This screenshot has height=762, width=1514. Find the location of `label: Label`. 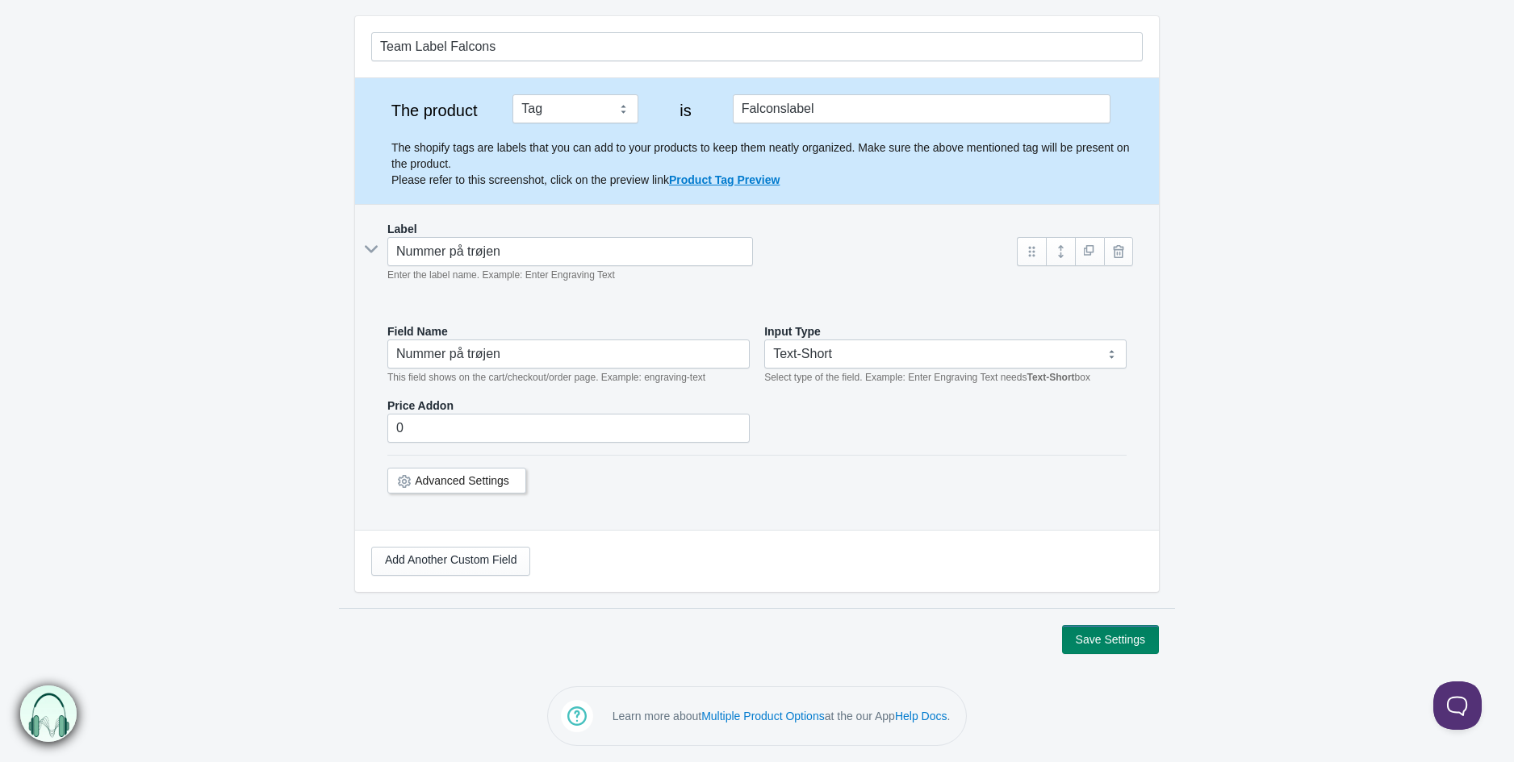

label: Label is located at coordinates (402, 229).